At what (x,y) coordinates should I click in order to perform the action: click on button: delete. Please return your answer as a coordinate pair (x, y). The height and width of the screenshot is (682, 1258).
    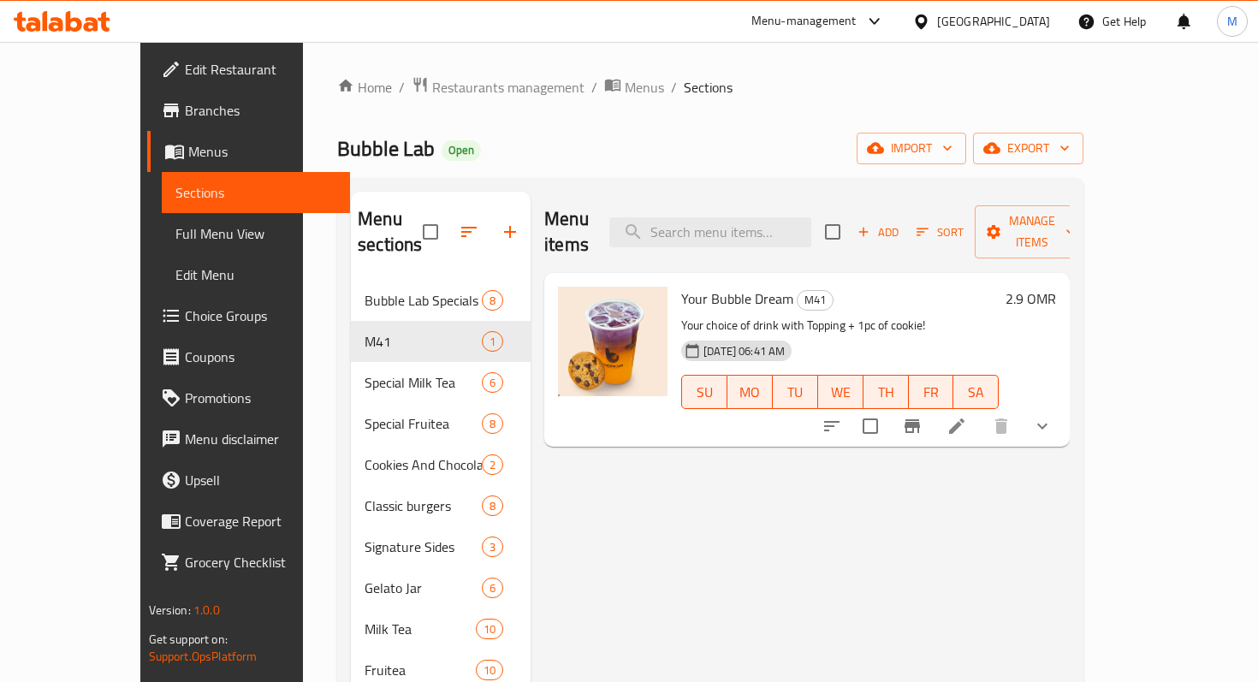
    Looking at the image, I should click on (1001, 426).